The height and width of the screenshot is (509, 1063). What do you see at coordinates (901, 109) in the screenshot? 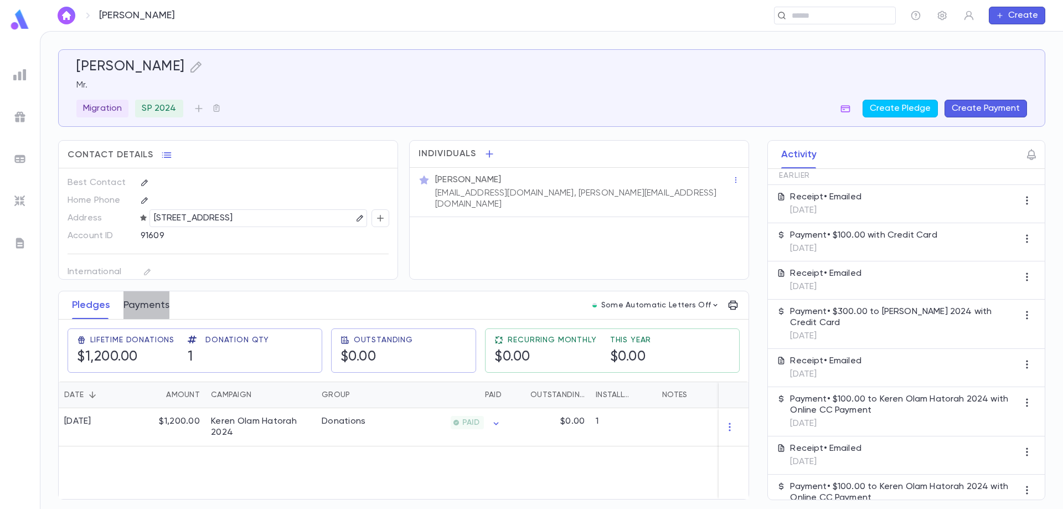
I see `button: Create Pledge` at bounding box center [901, 109].